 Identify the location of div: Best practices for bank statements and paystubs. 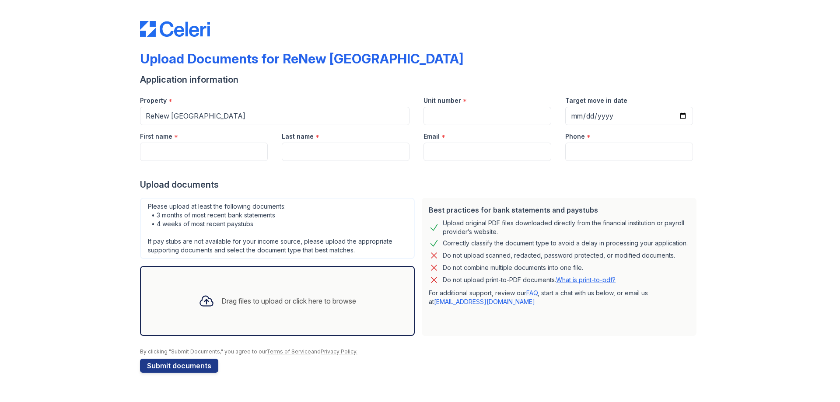
(559, 210).